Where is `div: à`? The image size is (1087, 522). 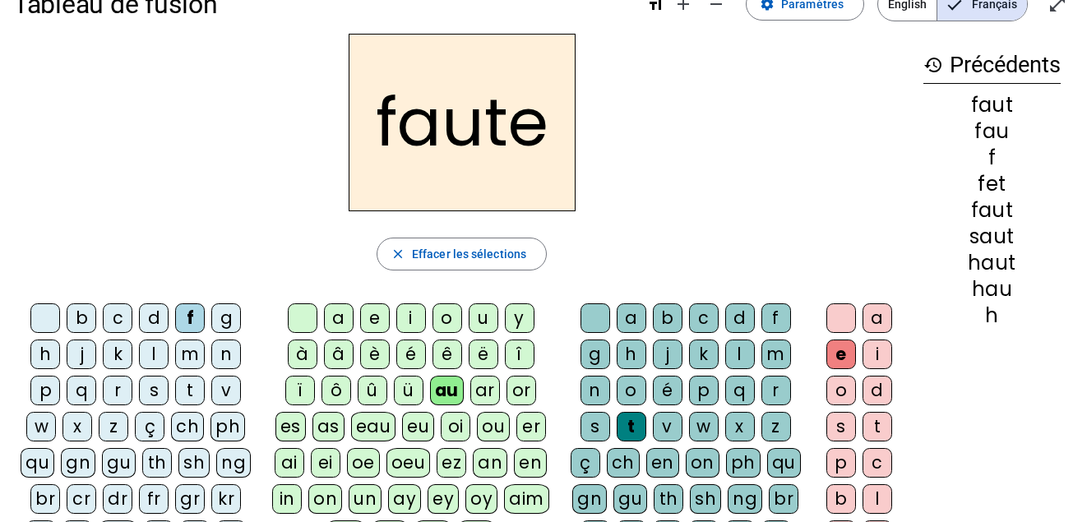 div: à is located at coordinates (302, 354).